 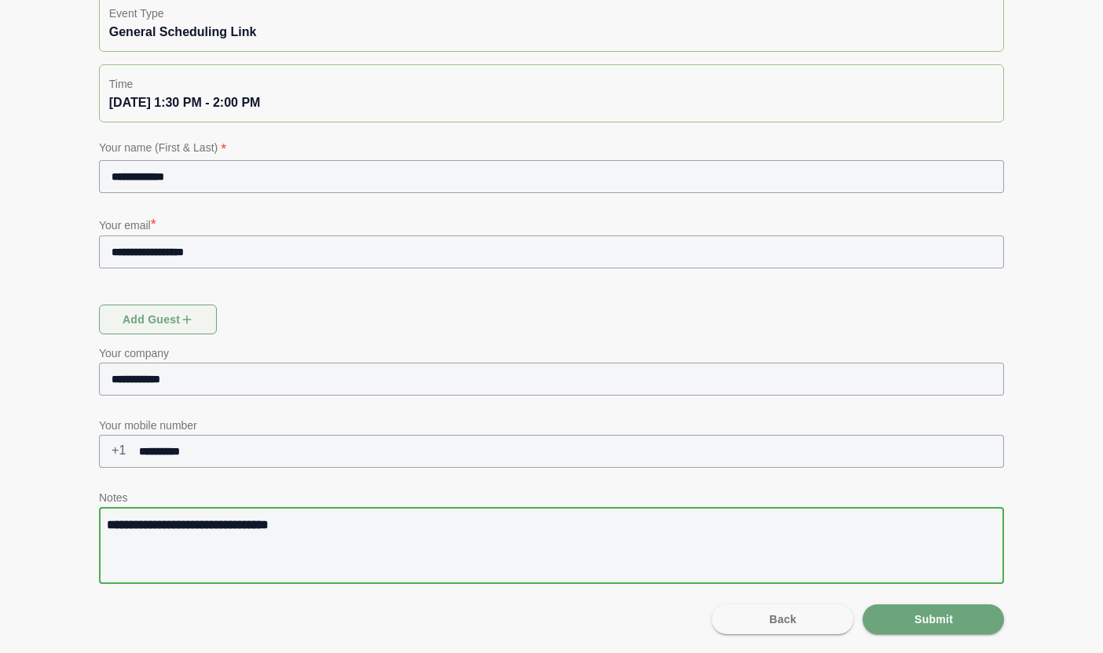 What do you see at coordinates (551, 225) in the screenshot?
I see `p: Your email` at bounding box center [551, 225].